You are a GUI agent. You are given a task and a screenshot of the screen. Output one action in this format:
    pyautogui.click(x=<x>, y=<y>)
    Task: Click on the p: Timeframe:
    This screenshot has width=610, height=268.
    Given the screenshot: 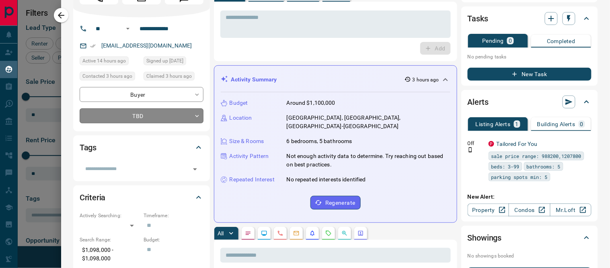 What is the action you would take?
    pyautogui.click(x=173, y=215)
    